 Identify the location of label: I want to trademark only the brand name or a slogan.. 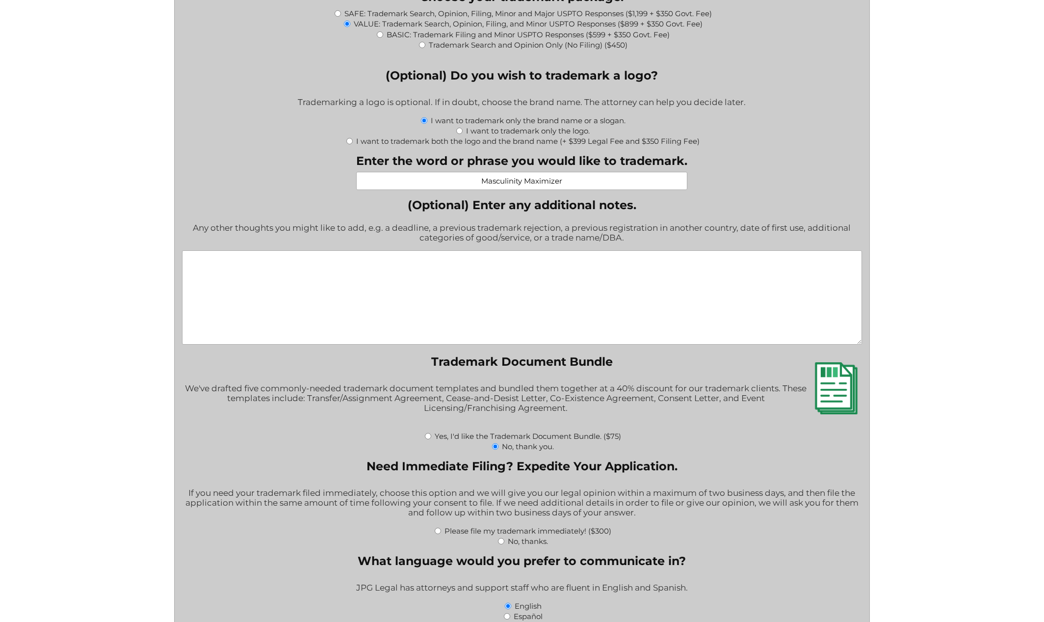
(528, 120).